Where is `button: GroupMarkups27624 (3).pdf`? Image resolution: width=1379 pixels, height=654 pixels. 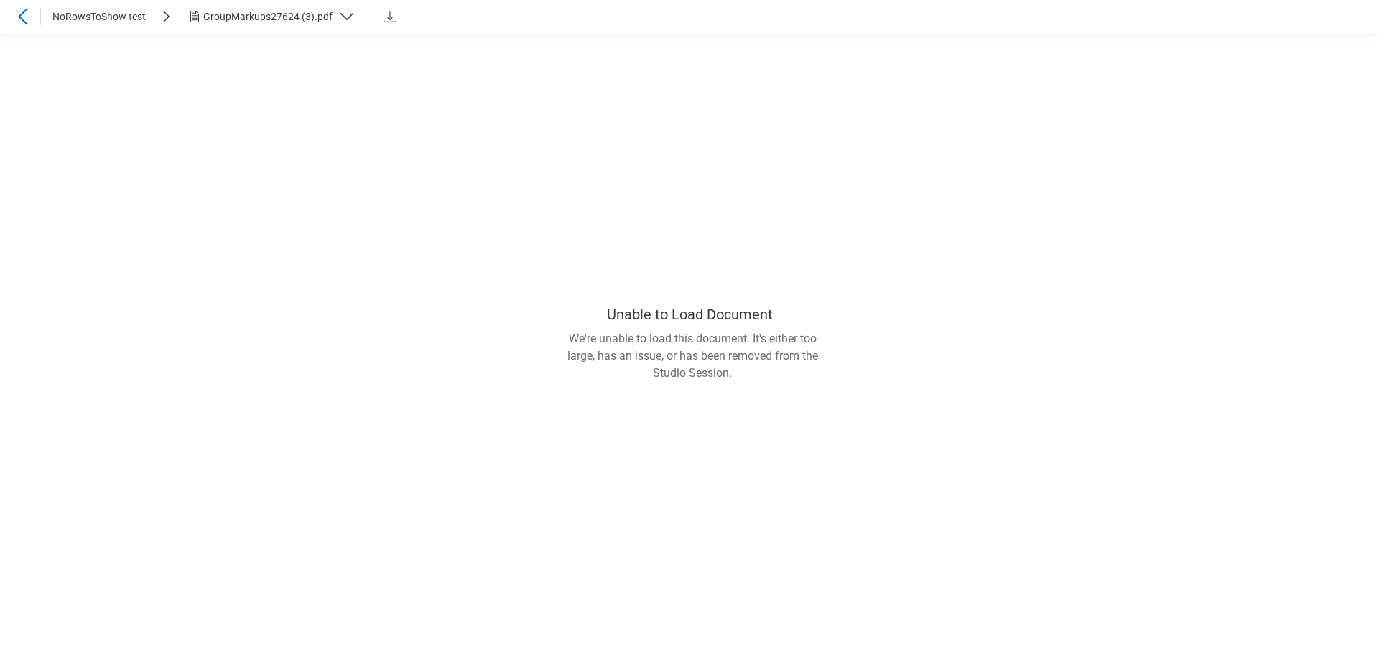
button: GroupMarkups27624 (3).pdf is located at coordinates (277, 17).